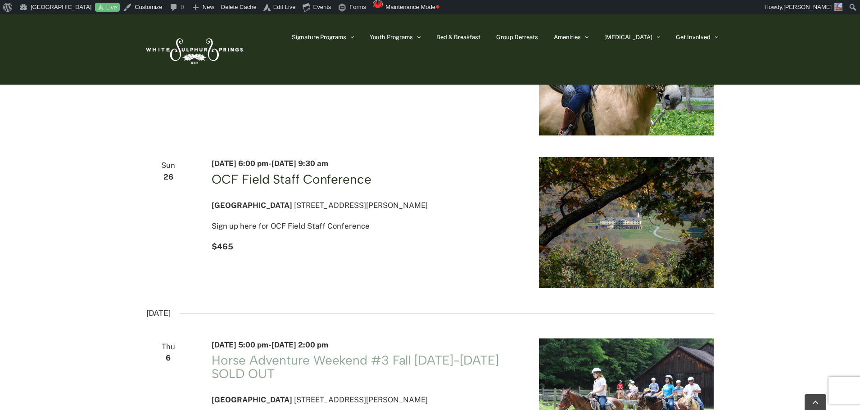 The width and height of the screenshot is (860, 410). What do you see at coordinates (107, 7) in the screenshot?
I see `a: Live` at bounding box center [107, 7].